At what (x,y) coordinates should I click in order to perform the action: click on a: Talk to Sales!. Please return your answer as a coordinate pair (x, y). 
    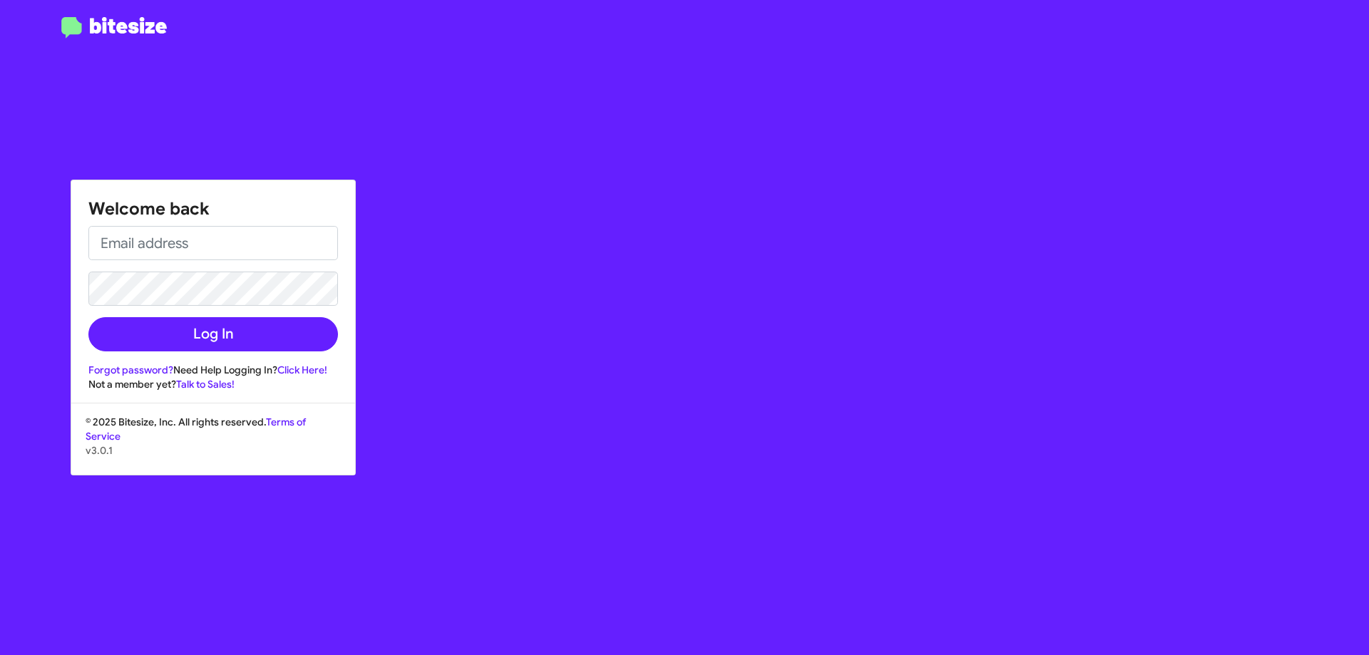
    Looking at the image, I should click on (205, 384).